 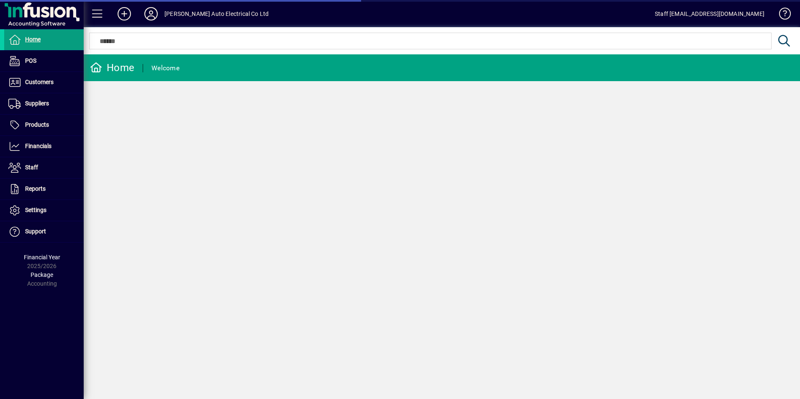 I want to click on span: Customers, so click(x=39, y=82).